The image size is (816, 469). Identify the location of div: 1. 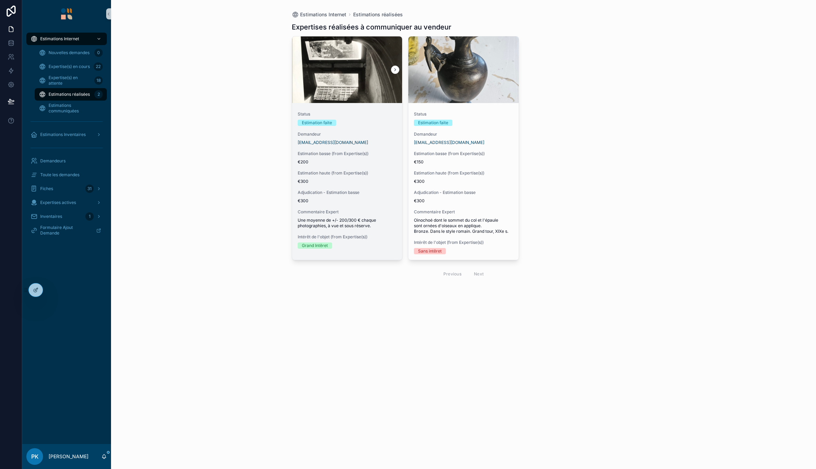
(89, 216).